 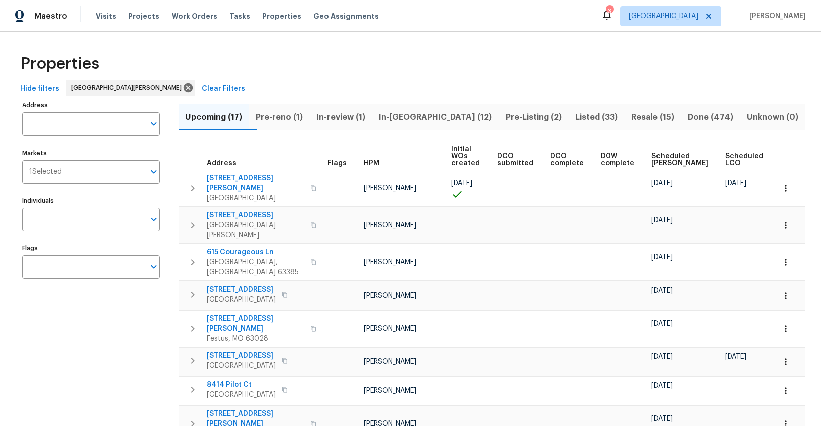 I want to click on button: Clear Filters, so click(x=223, y=89).